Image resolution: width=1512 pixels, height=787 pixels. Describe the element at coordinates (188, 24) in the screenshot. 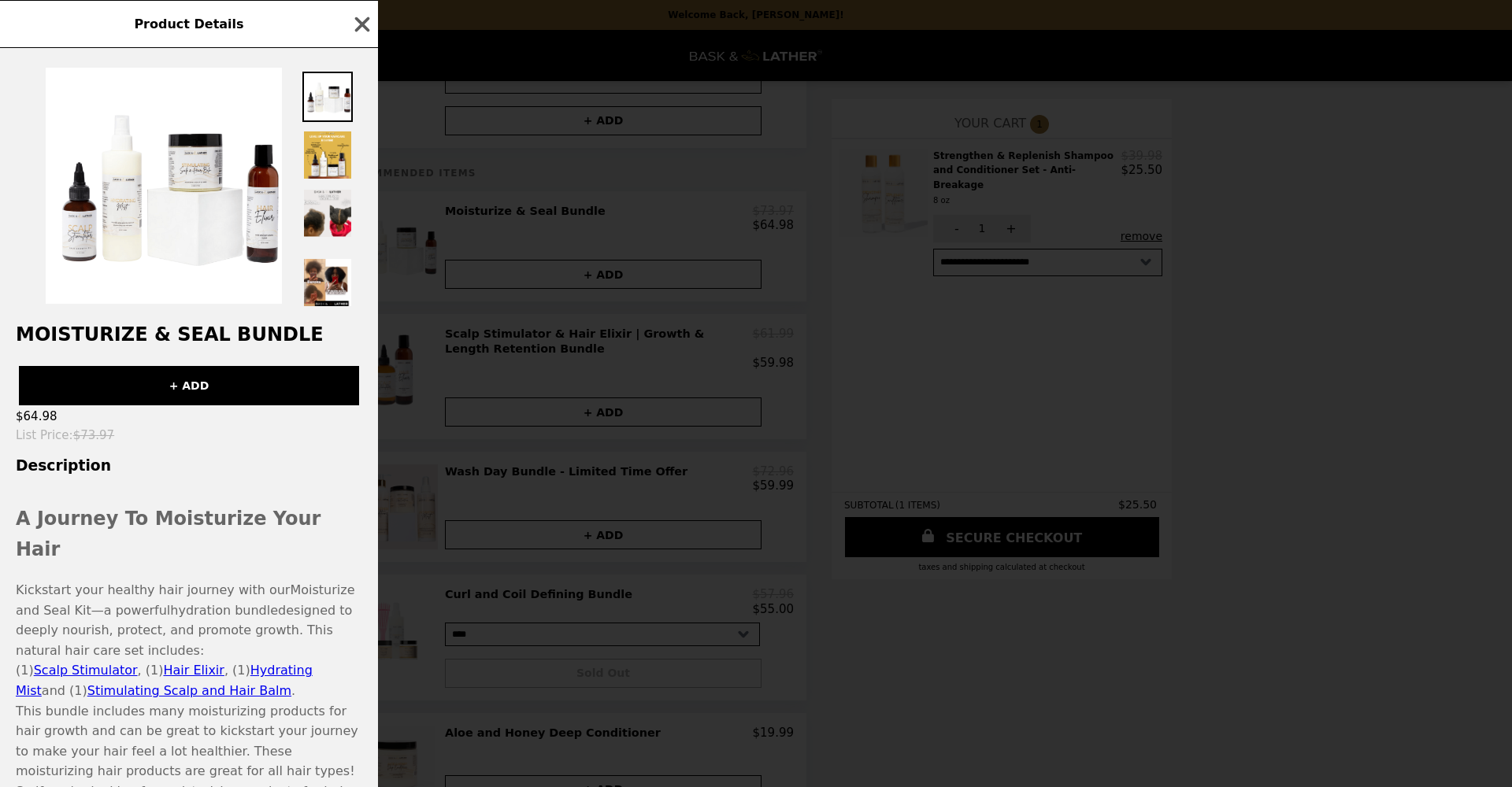

I see `span: Product Details` at that location.